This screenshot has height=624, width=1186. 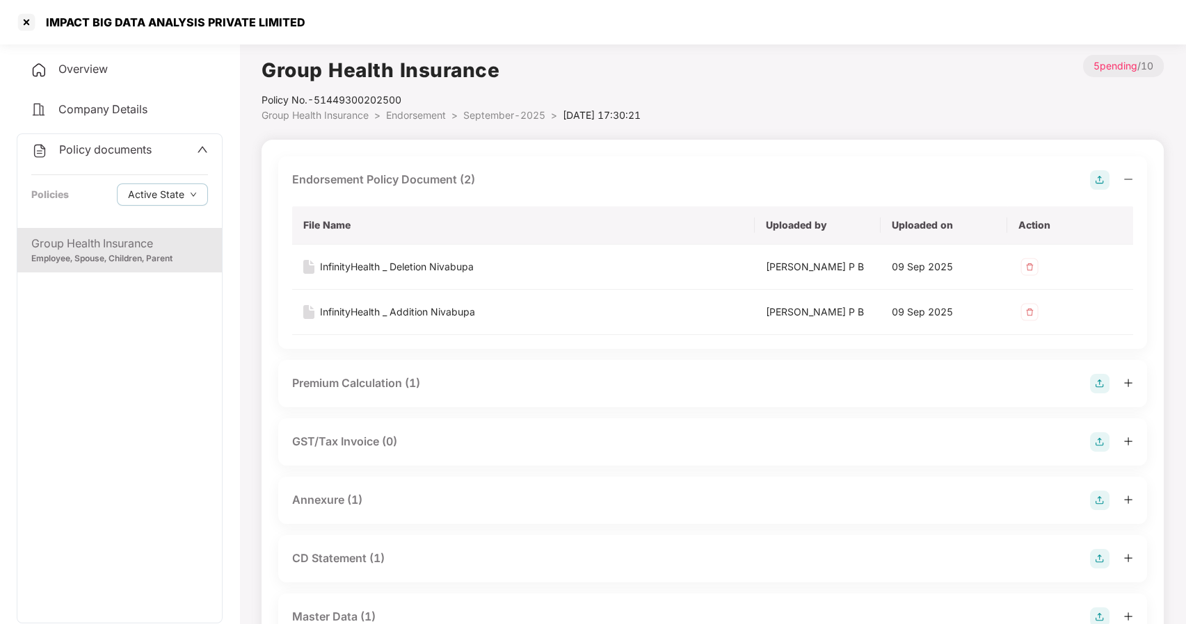 I want to click on span: down, so click(x=193, y=195).